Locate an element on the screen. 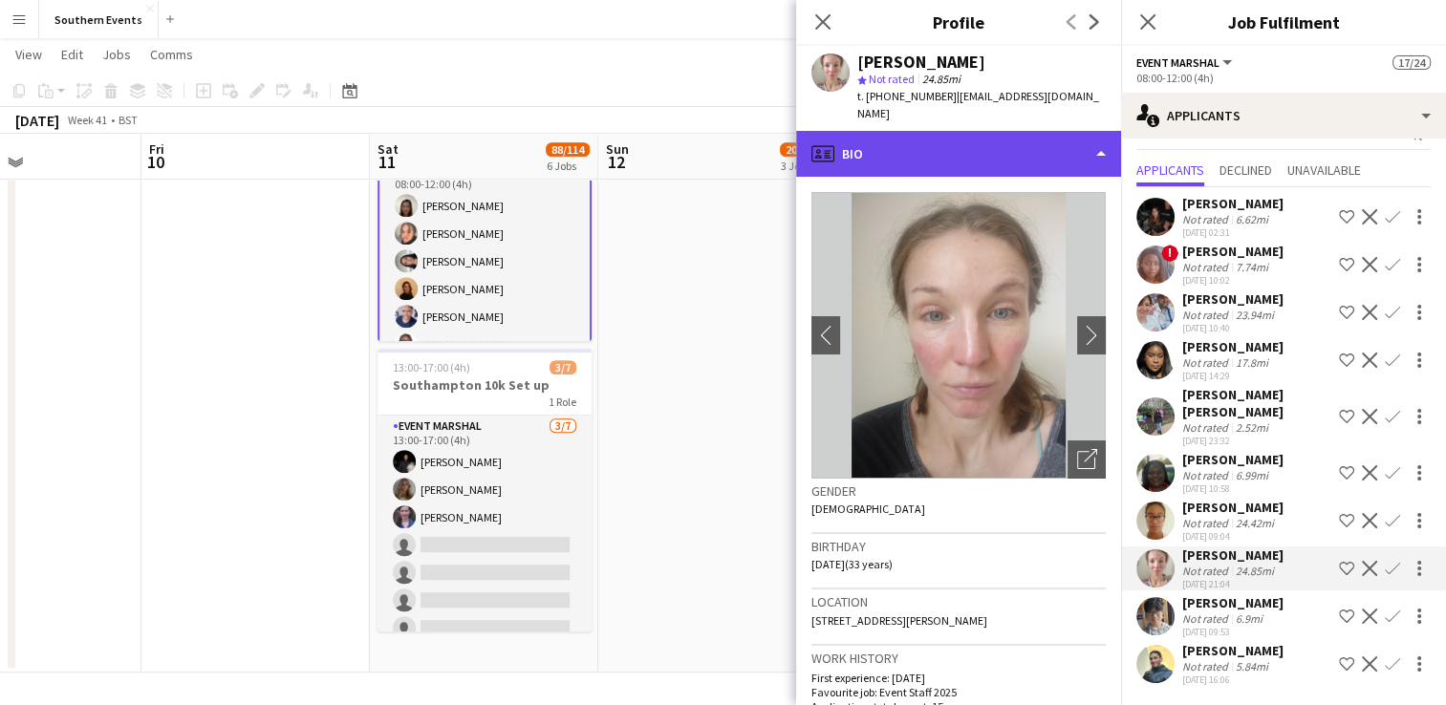 This screenshot has height=705, width=1446. h3: Location is located at coordinates (959, 602).